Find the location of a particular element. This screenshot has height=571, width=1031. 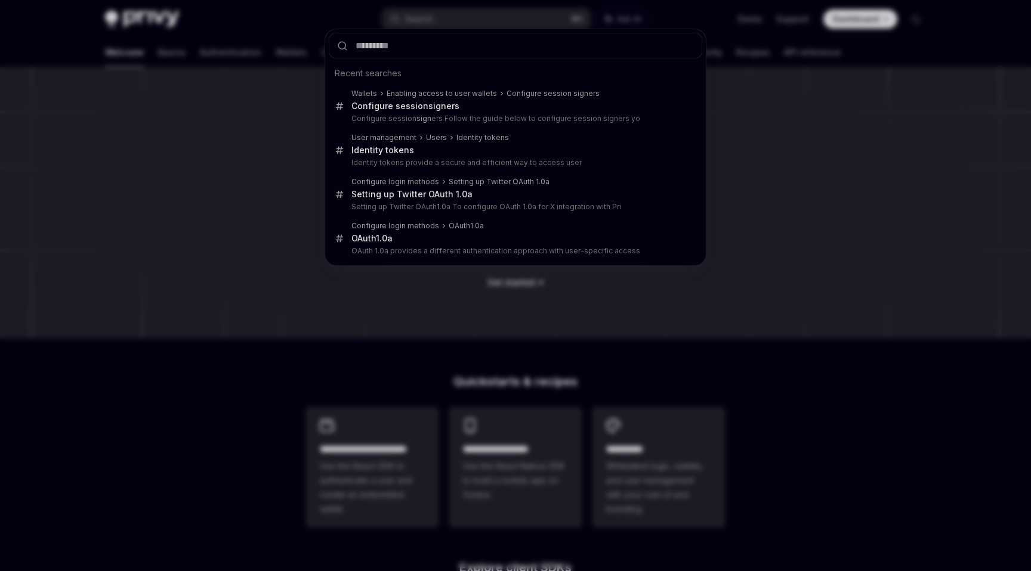

div: Enabling access to user wallets is located at coordinates (441, 94).